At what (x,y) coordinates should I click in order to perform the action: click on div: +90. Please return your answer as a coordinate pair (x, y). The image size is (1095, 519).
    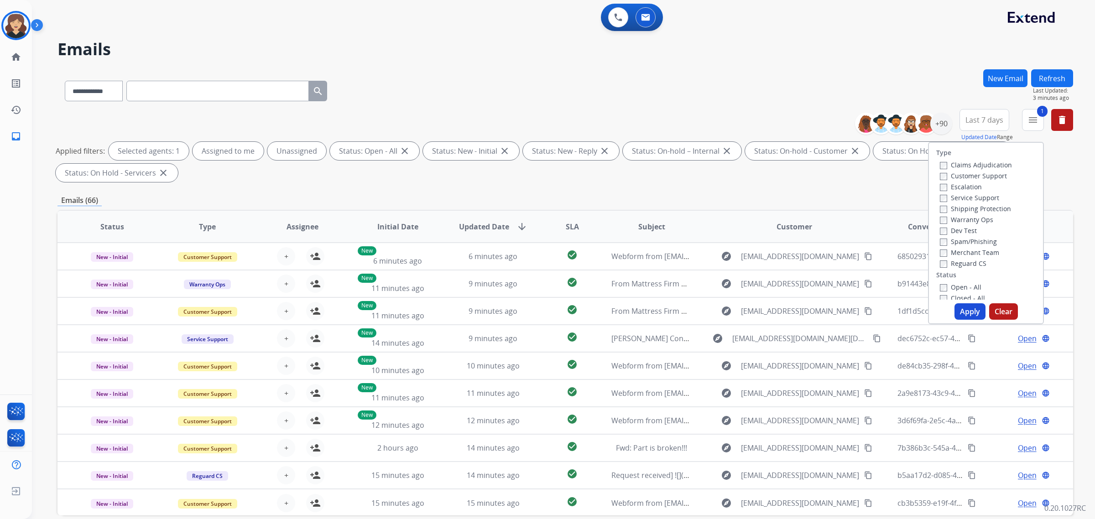
    Looking at the image, I should click on (941, 124).